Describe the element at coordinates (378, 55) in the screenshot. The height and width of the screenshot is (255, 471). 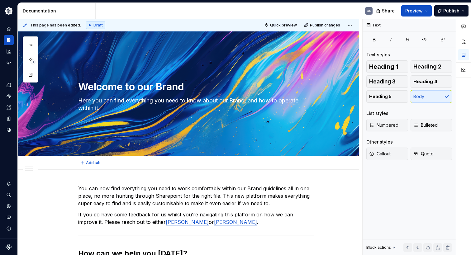
I see `div: Text styles` at that location.